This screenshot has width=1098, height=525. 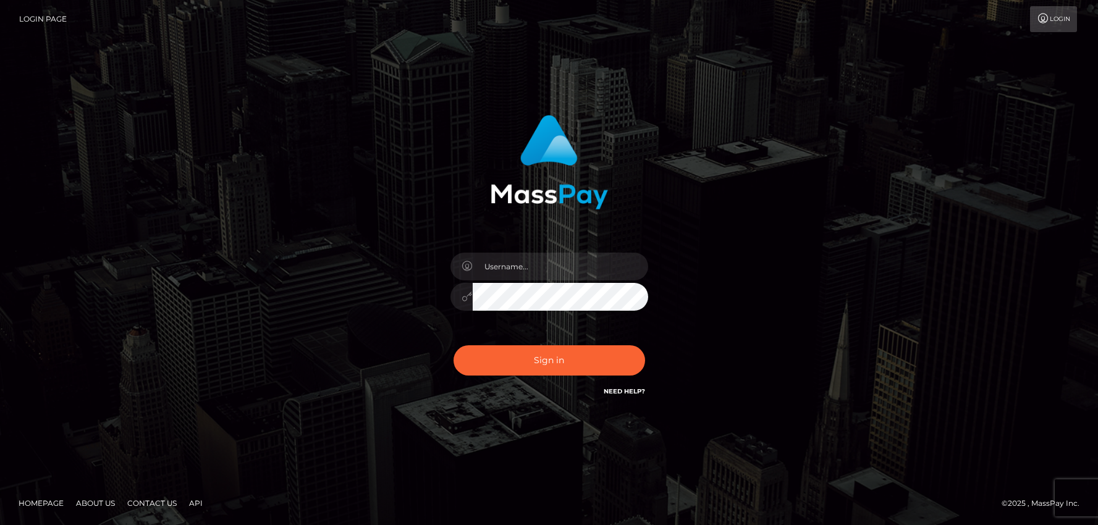 I want to click on a: About Us, so click(x=95, y=503).